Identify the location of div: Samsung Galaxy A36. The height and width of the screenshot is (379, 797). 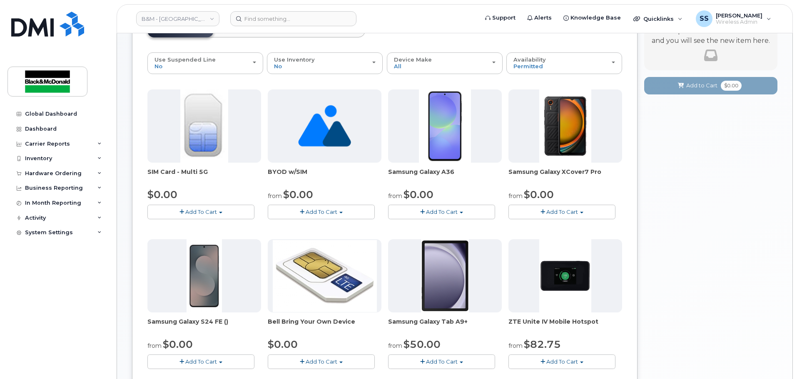
(445, 176).